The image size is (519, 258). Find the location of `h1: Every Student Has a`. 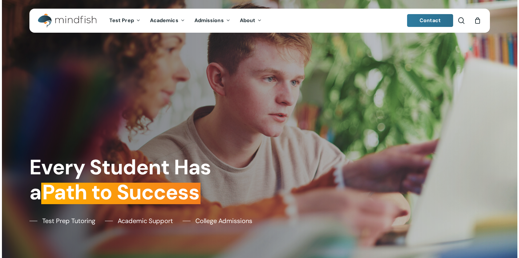

h1: Every Student Has a is located at coordinates (142, 180).